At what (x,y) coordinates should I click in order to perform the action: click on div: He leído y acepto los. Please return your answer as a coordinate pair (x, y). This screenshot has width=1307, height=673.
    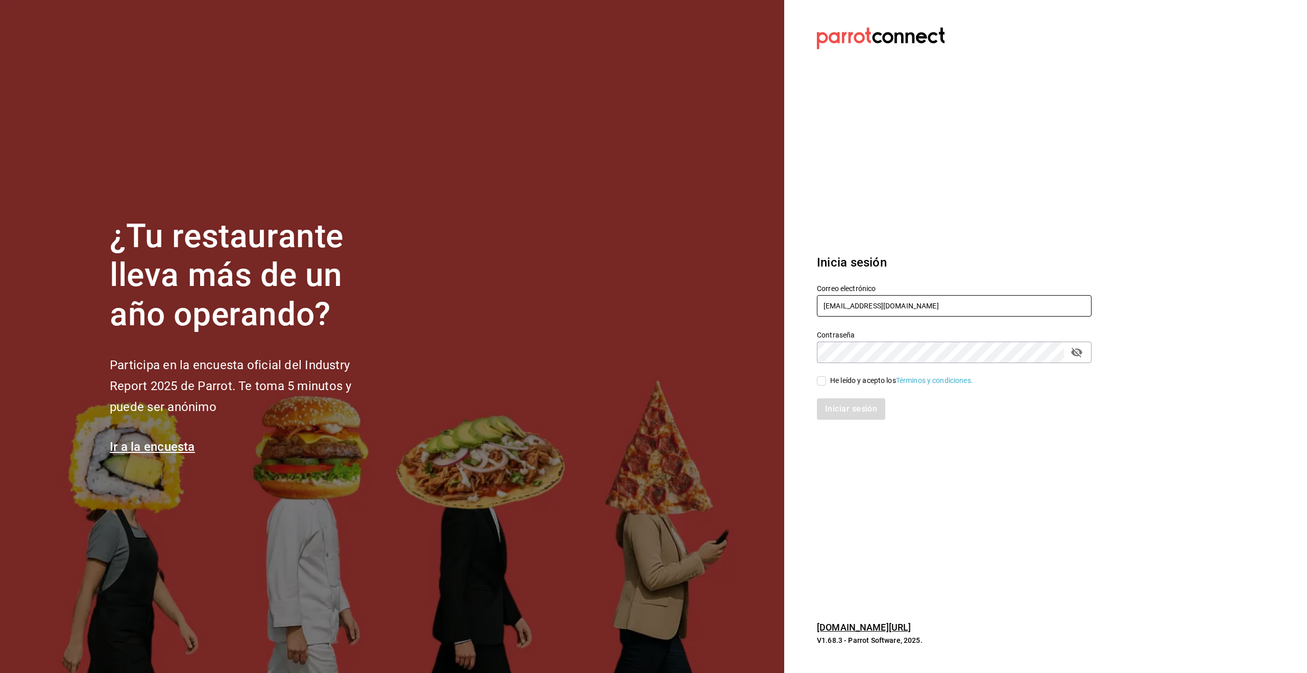
    Looking at the image, I should click on (901, 380).